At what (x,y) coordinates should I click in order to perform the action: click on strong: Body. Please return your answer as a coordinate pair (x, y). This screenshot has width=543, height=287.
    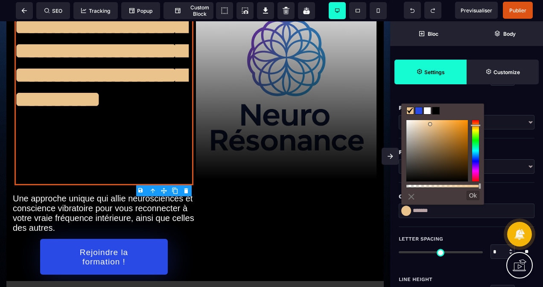
    Looking at the image, I should click on (509, 34).